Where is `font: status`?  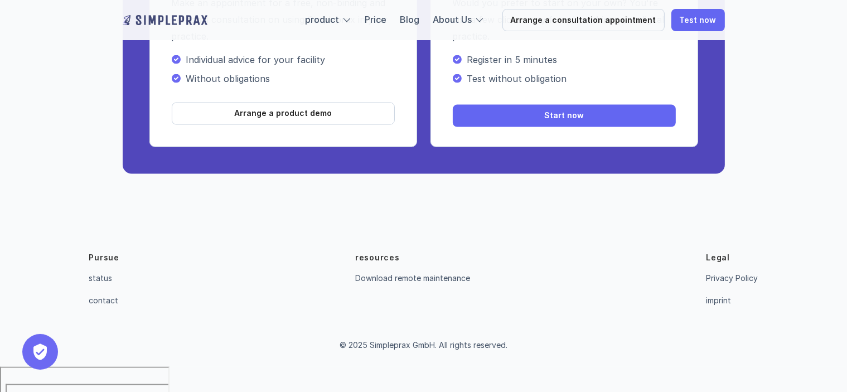 font: status is located at coordinates (101, 278).